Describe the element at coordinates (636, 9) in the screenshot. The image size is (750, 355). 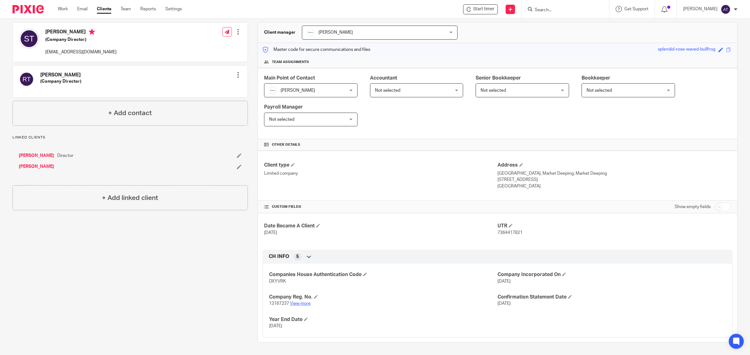
I see `span: Get Support` at that location.